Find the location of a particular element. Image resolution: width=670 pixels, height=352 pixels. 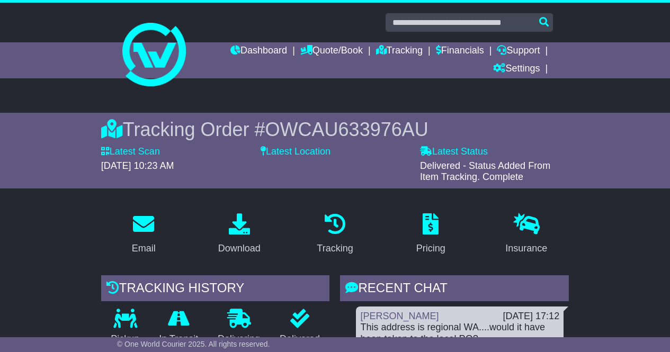

div: RECENT CHAT is located at coordinates (454, 290).